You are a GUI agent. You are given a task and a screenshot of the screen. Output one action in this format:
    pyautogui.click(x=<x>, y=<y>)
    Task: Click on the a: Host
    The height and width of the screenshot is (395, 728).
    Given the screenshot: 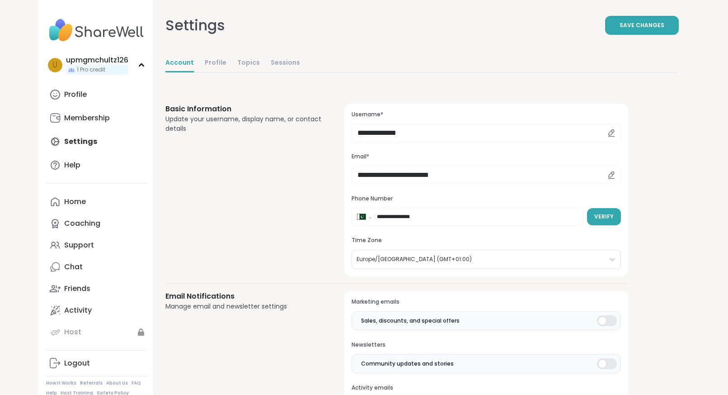 What is the action you would take?
    pyautogui.click(x=96, y=332)
    